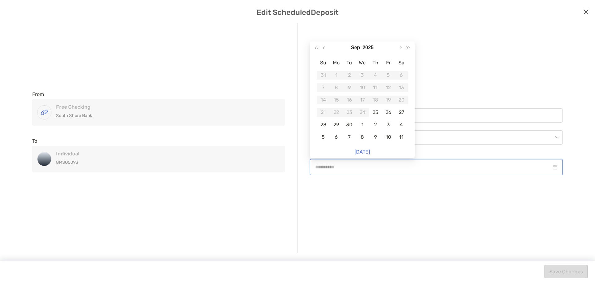 Image resolution: width=595 pixels, height=282 pixels. I want to click on th: We, so click(362, 63).